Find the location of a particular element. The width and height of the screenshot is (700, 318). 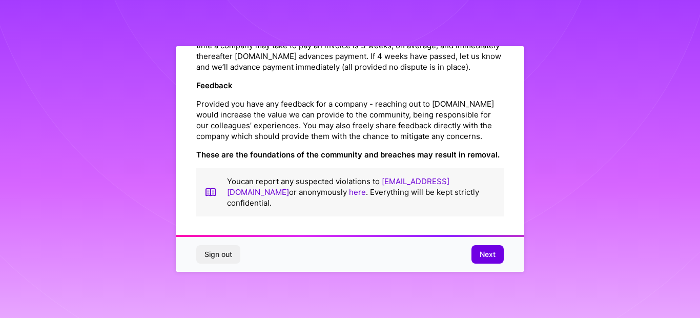

span: Sign out is located at coordinates (218, 254).